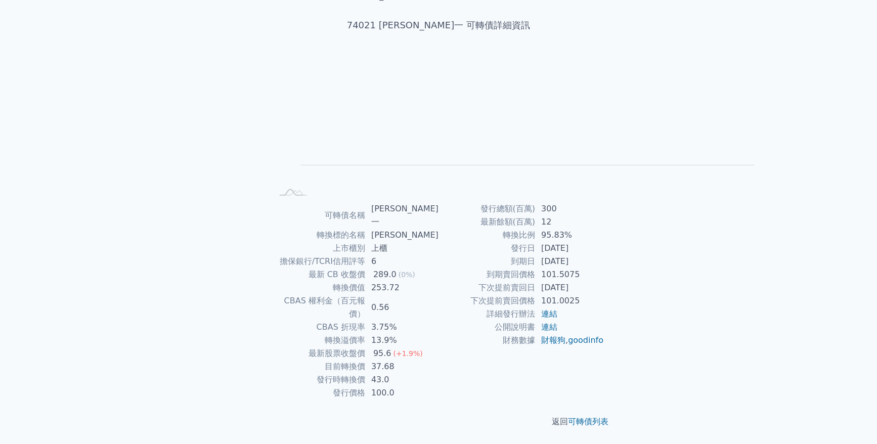 The width and height of the screenshot is (877, 444). What do you see at coordinates (401, 307) in the screenshot?
I see `td: 0.56` at bounding box center [401, 307].